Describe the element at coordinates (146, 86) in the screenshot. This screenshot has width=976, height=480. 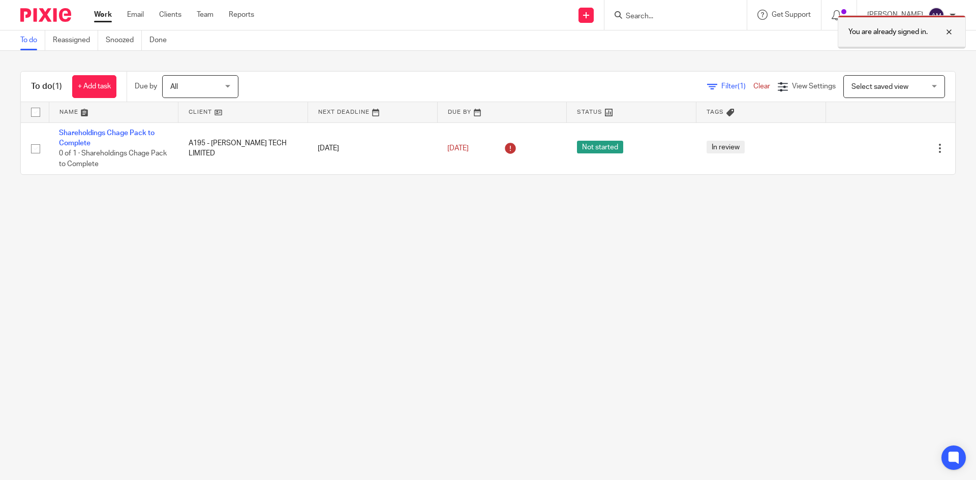
I see `p: Due by` at that location.